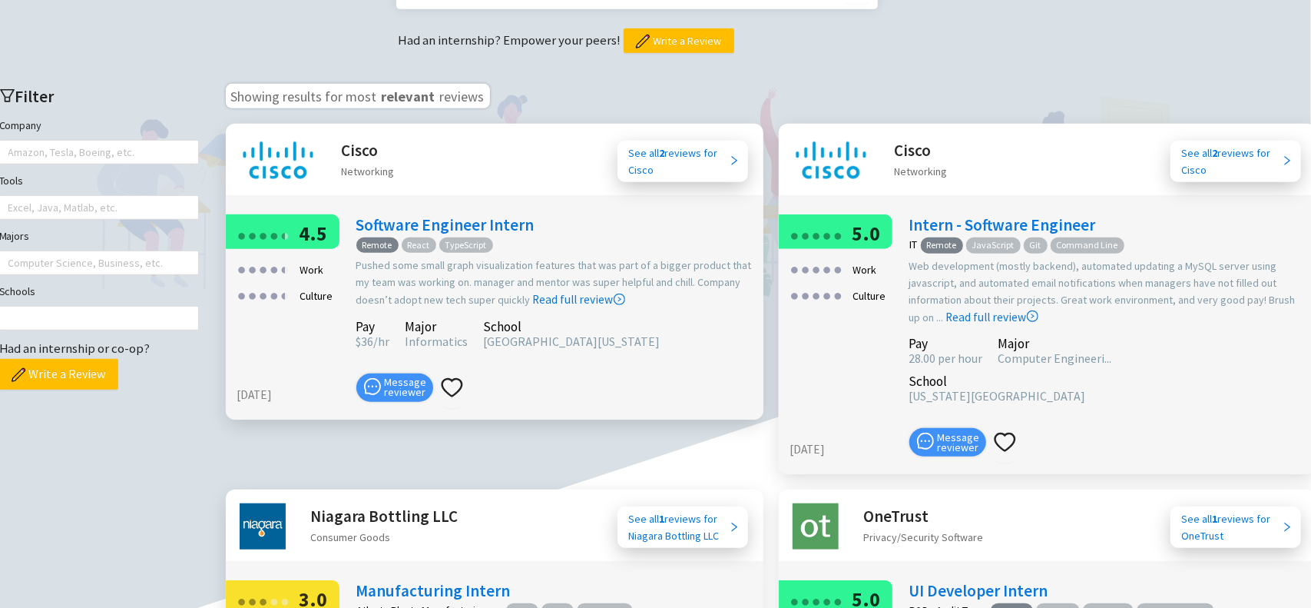  I want to click on div: Consumer Goods, so click(385, 537).